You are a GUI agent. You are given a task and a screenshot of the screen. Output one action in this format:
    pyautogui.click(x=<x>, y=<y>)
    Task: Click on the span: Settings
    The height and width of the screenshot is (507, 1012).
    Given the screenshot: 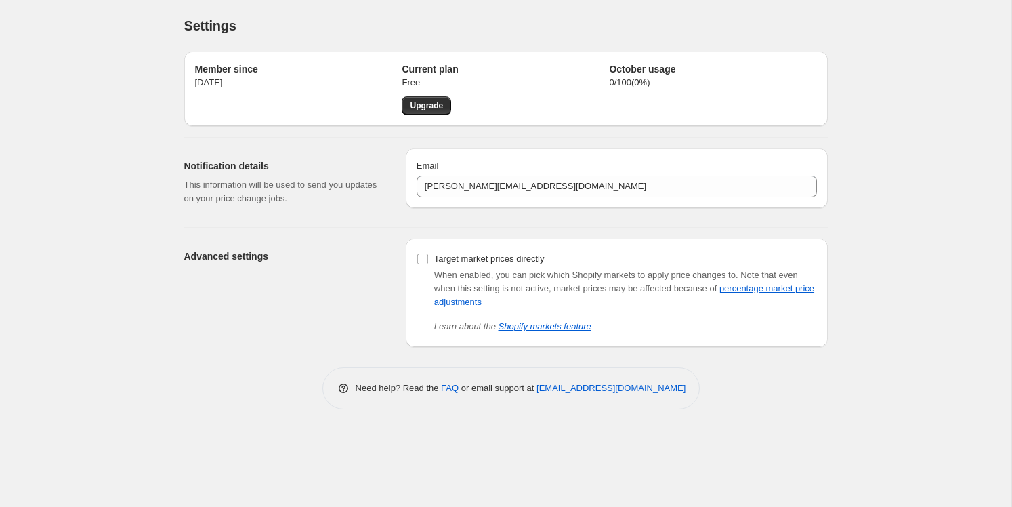 What is the action you would take?
    pyautogui.click(x=210, y=26)
    